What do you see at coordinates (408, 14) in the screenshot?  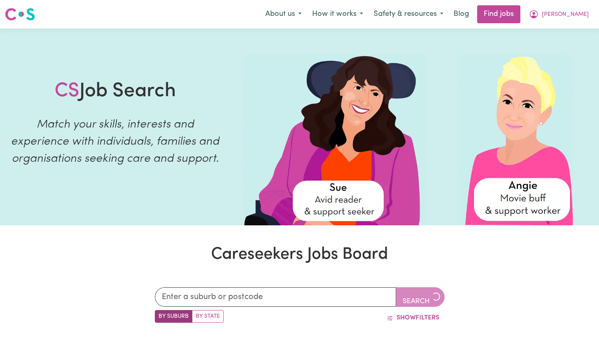 I see `button: Safety & resources` at bounding box center [408, 14].